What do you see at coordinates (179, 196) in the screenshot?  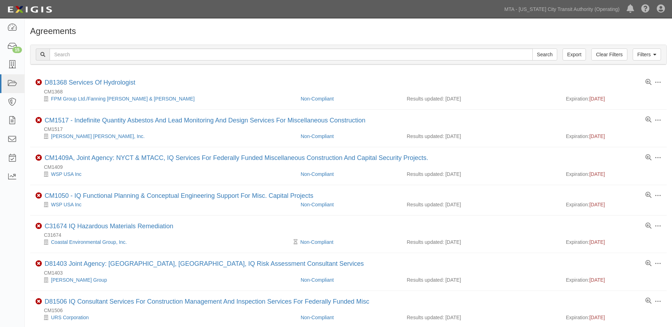 I see `a: CM1050 - IQ Functional Planning & Conceptual Engineering Support For Misc. Capital Projects` at bounding box center [179, 196].